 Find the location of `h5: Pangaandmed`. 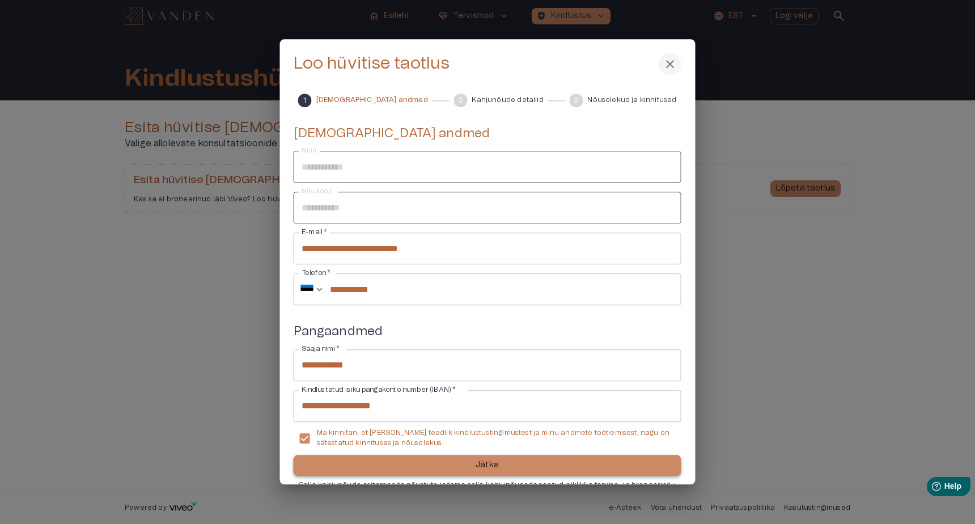

h5: Pangaandmed is located at coordinates (488, 332).